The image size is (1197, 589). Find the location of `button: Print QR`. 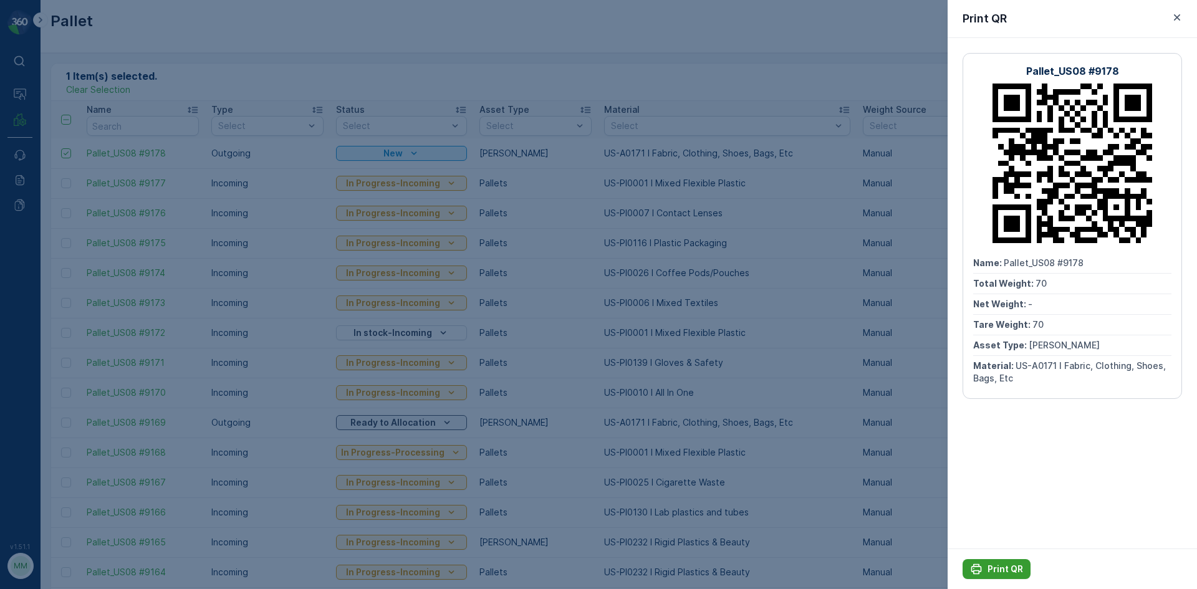

button: Print QR is located at coordinates (997, 569).